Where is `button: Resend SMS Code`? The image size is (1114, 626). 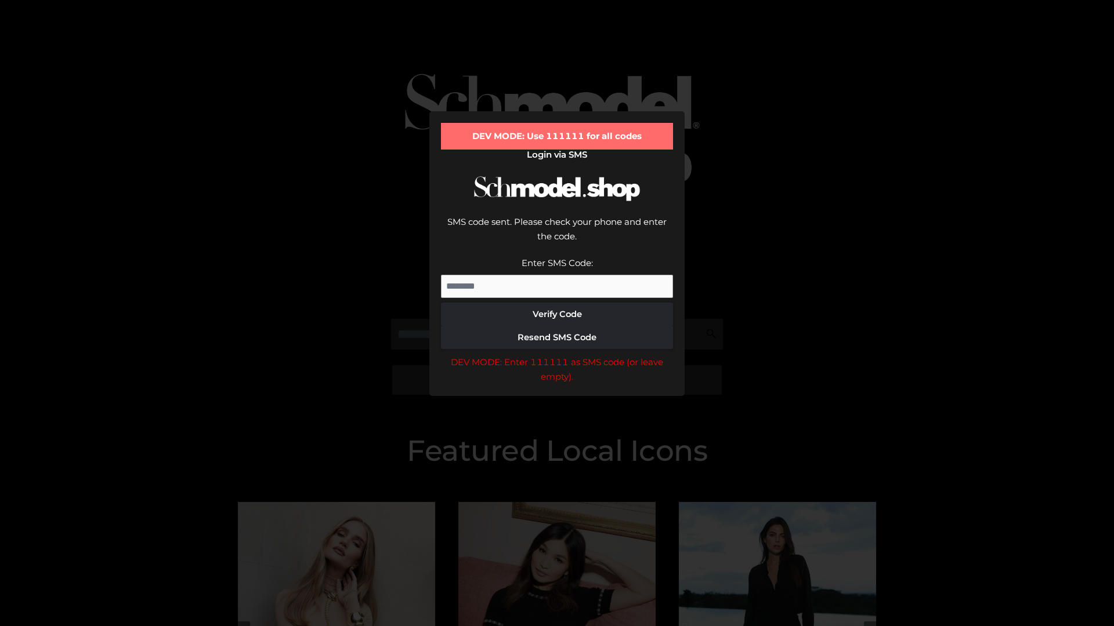
button: Resend SMS Code is located at coordinates (557, 338).